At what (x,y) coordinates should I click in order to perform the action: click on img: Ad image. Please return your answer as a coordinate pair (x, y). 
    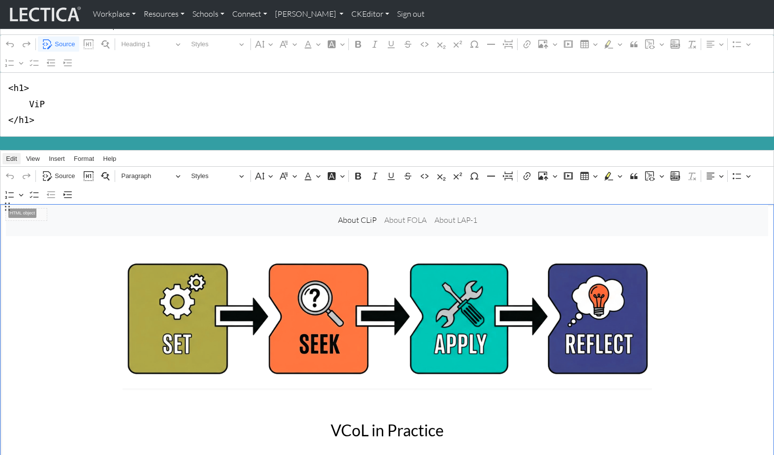
    Looking at the image, I should click on (387, 318).